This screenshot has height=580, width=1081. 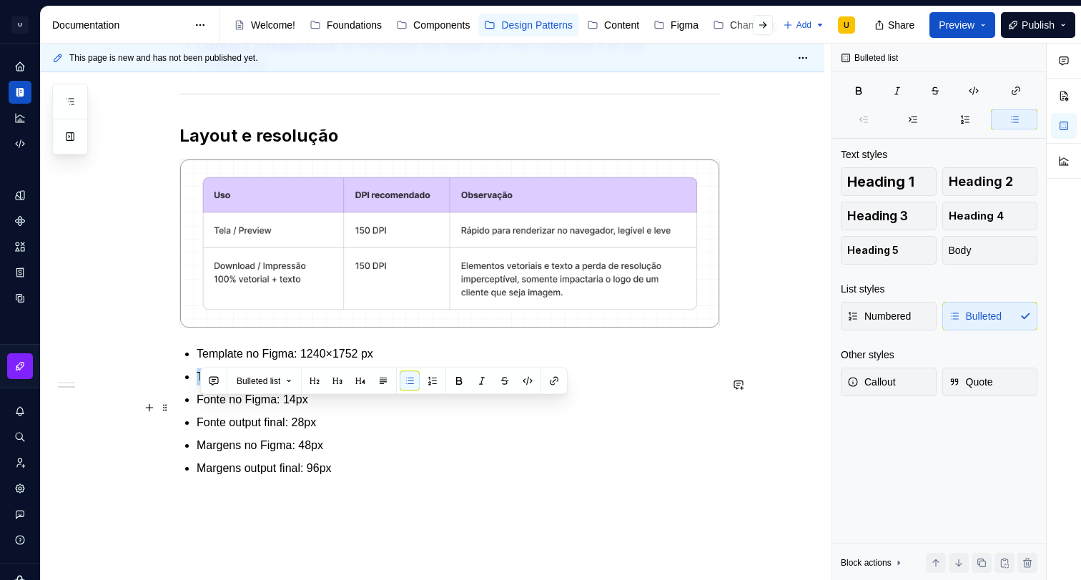 What do you see at coordinates (450, 136) in the screenshot?
I see `h2: Layout e resolução` at bounding box center [450, 136].